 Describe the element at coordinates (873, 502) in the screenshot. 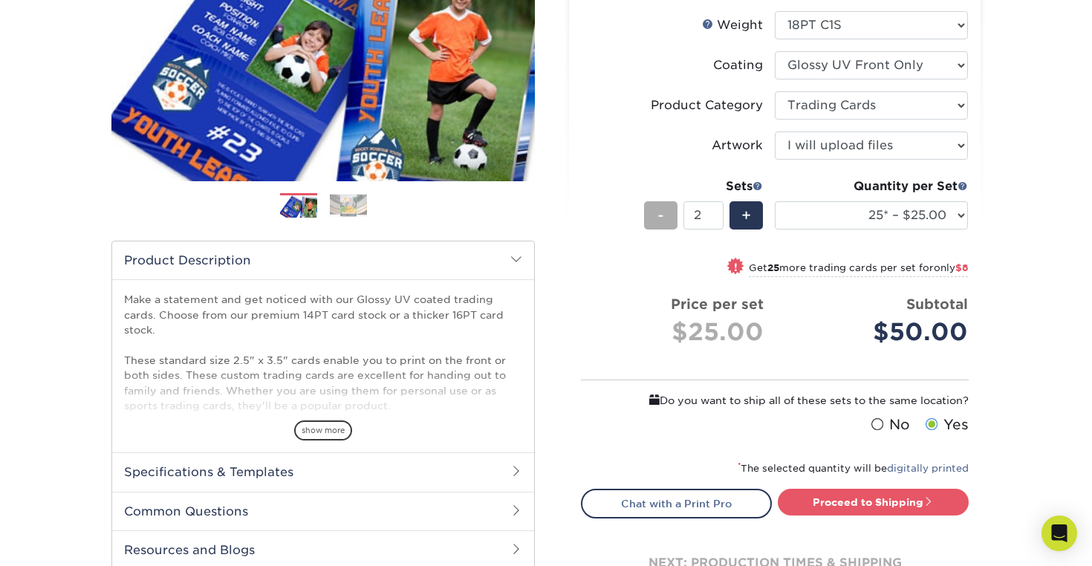

I see `a: Proceed to Shipping` at that location.